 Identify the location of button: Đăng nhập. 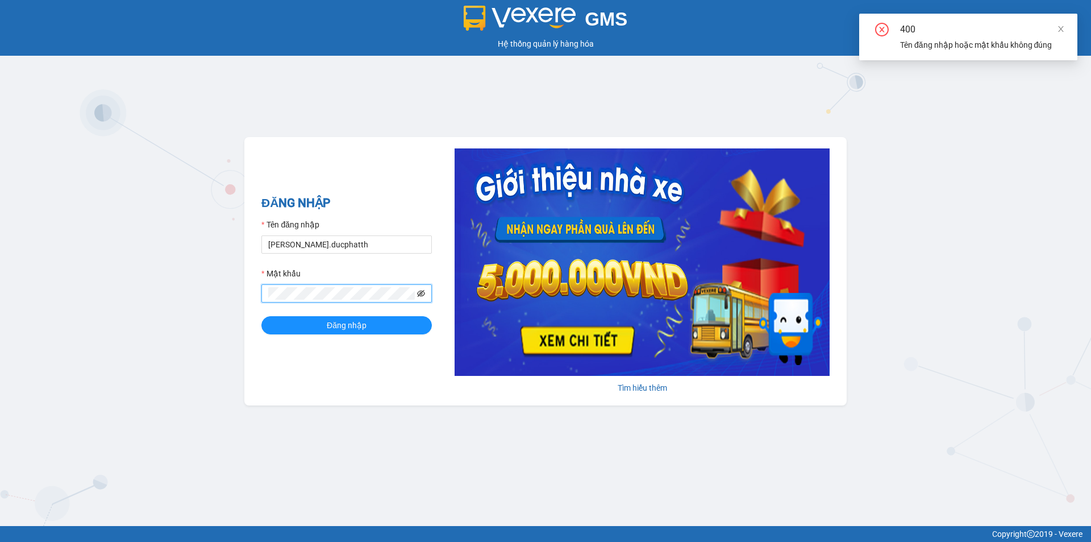
(347, 325).